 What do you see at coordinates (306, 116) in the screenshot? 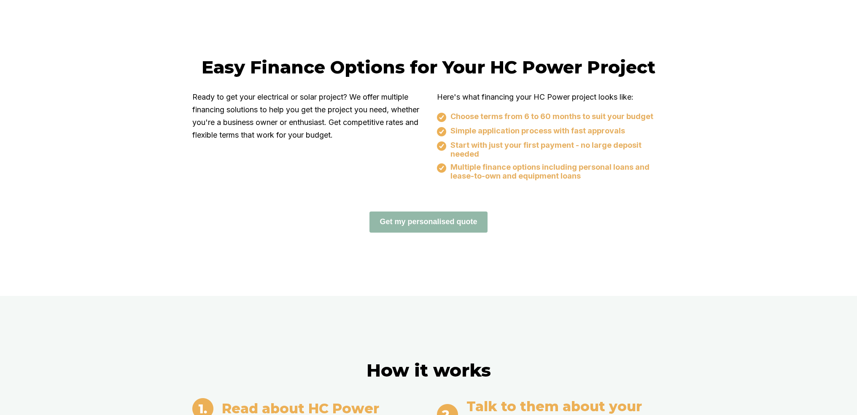
I see `p: Ready to get your electrical or solar project? We offer multiple financing solutions to help you ...` at bounding box center [306, 116].